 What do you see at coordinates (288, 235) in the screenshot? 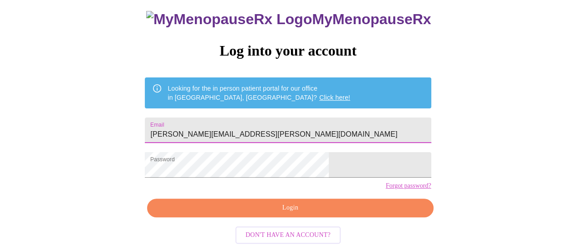
I see `button: Don't have an account?` at bounding box center [288, 235].